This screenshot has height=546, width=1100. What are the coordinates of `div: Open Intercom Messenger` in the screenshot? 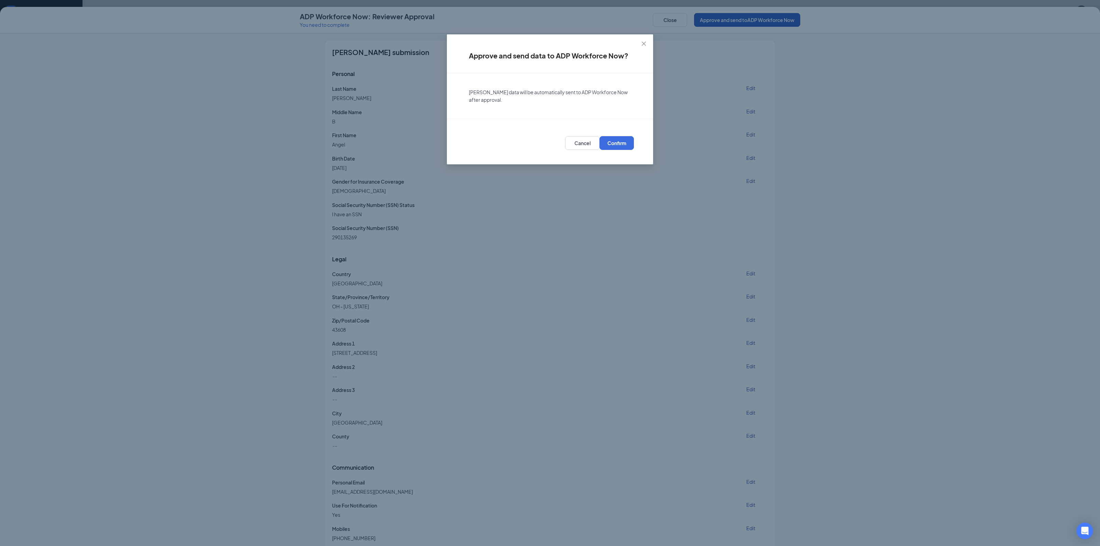 It's located at (1085, 531).